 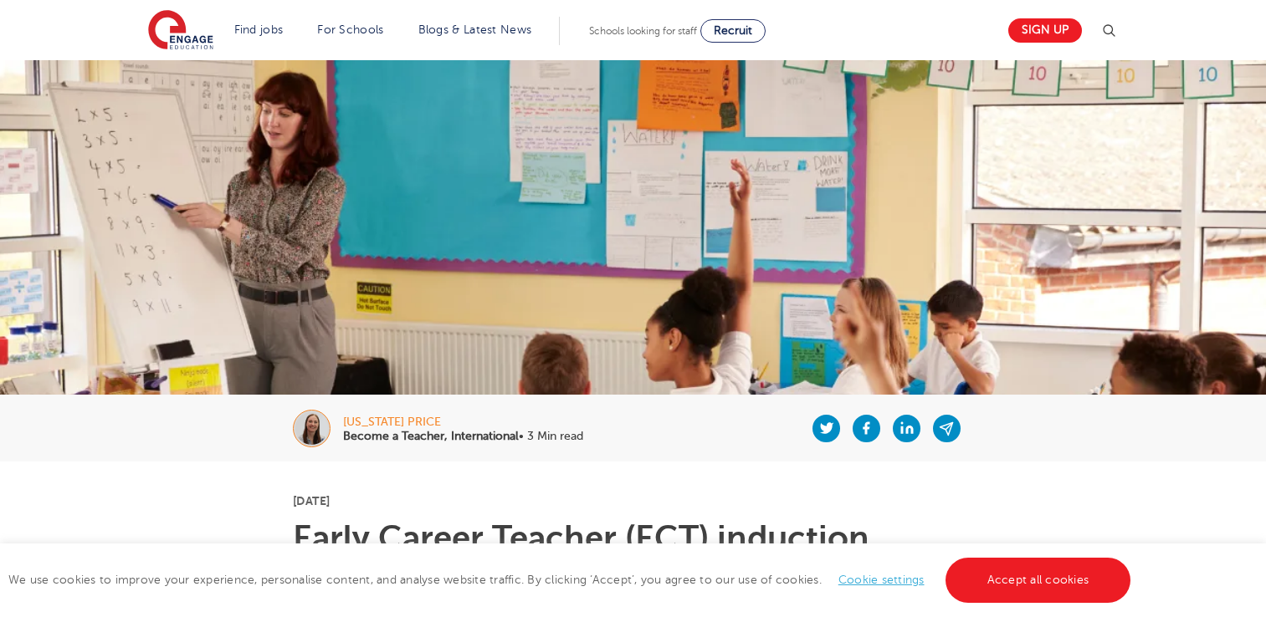 I want to click on a: Accept all cookies, so click(x=1038, y=581).